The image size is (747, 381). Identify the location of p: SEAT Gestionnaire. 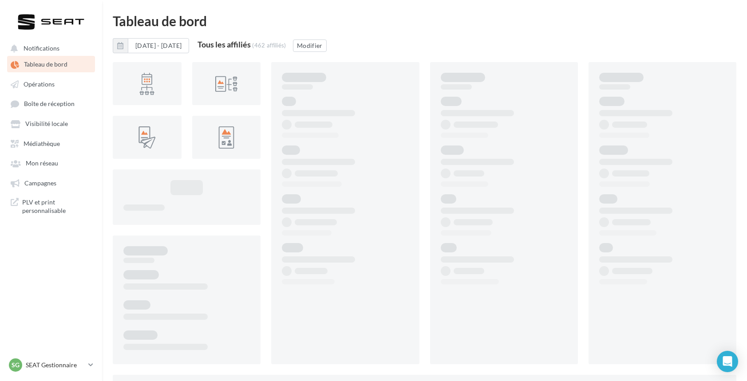
(55, 365).